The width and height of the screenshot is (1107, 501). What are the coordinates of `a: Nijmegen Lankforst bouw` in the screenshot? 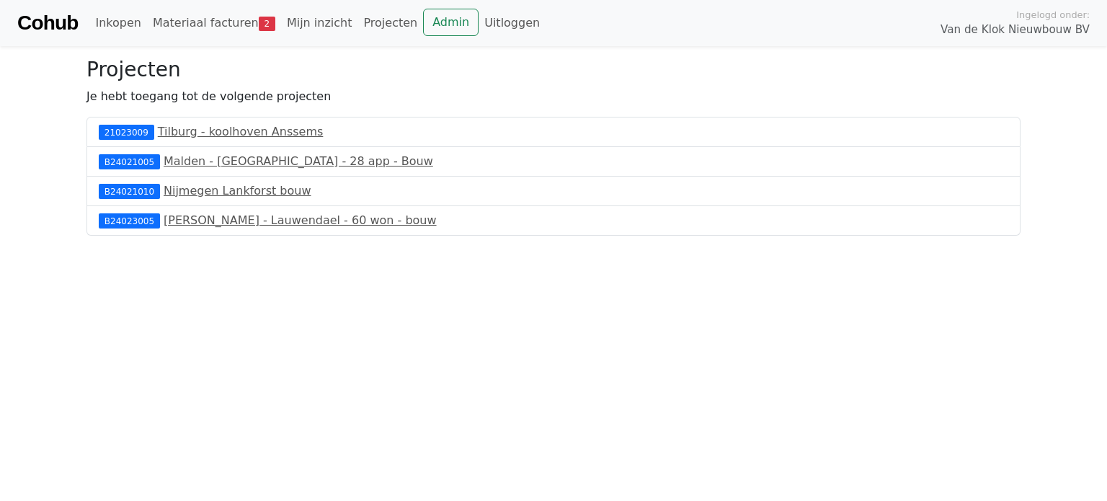 It's located at (237, 190).